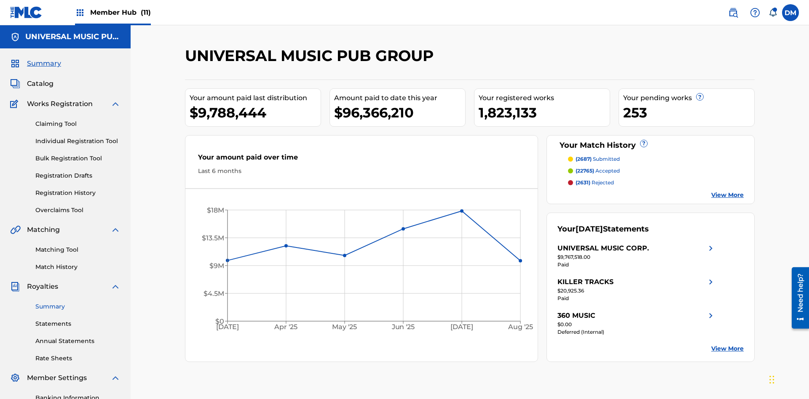 This screenshot has height=399, width=809. What do you see at coordinates (15, 29) in the screenshot?
I see `div: Need help?` at bounding box center [15, 29].